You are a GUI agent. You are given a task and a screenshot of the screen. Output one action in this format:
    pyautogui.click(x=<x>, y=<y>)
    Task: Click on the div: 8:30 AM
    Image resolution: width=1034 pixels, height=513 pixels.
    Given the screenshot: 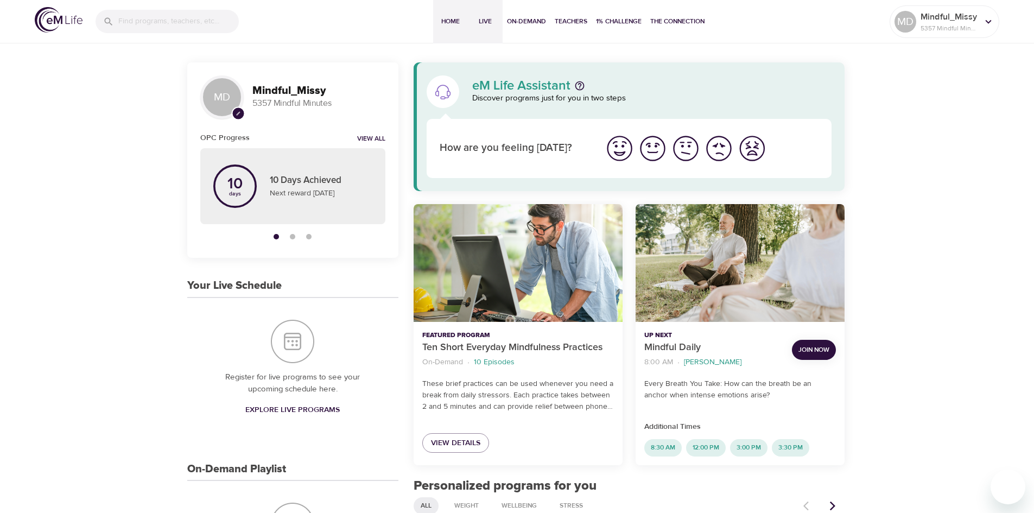 What is the action you would take?
    pyautogui.click(x=663, y=448)
    